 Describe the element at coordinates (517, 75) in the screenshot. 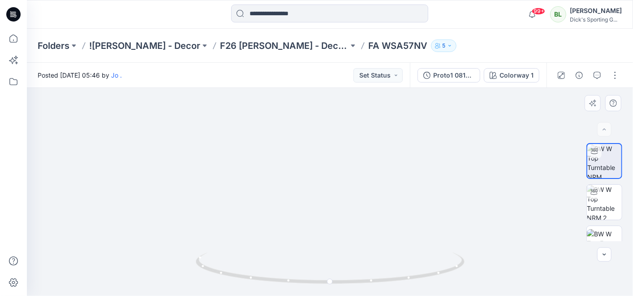

I see `div: Colorway 1` at that location.